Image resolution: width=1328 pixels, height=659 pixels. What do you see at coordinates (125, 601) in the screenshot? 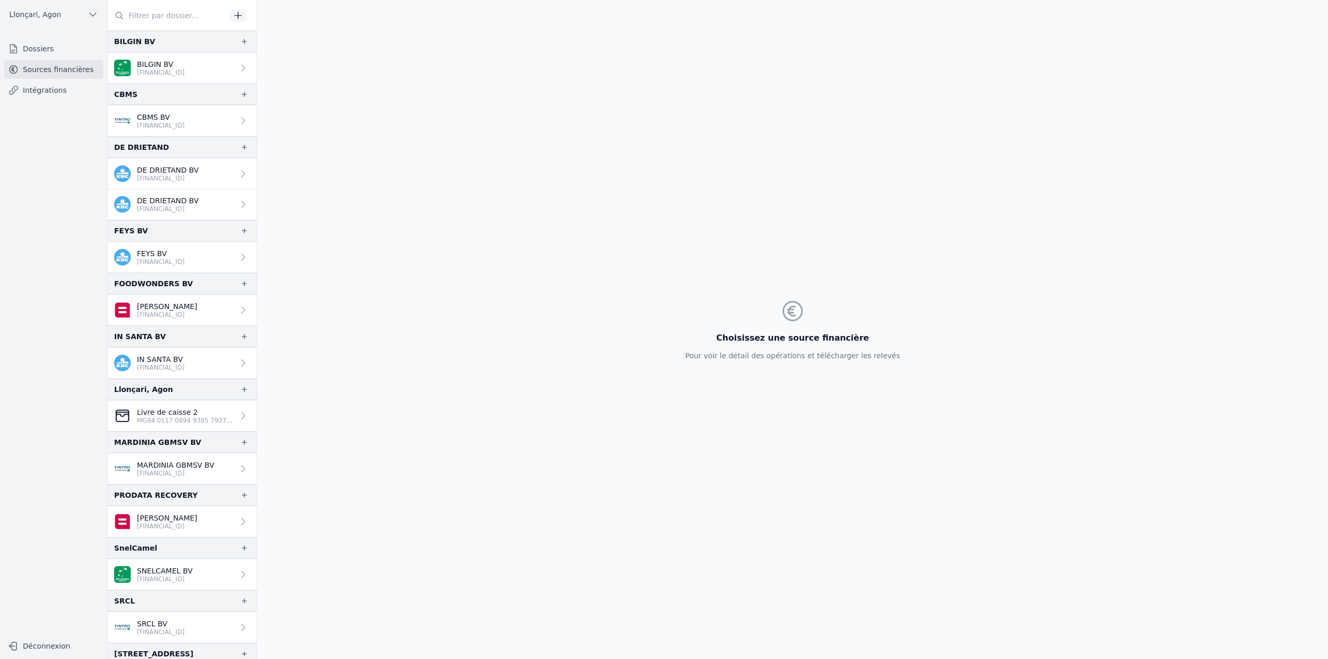
I see `div: SRCL` at bounding box center [125, 601].